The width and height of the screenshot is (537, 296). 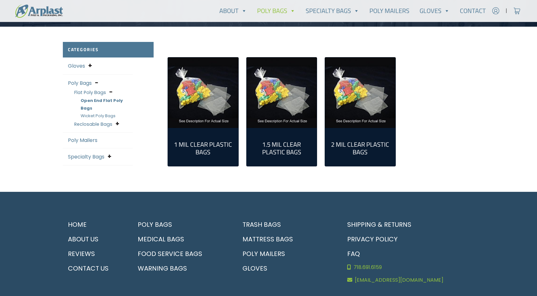 What do you see at coordinates (408, 224) in the screenshot?
I see `a: Shipping & Returns` at bounding box center [408, 224].